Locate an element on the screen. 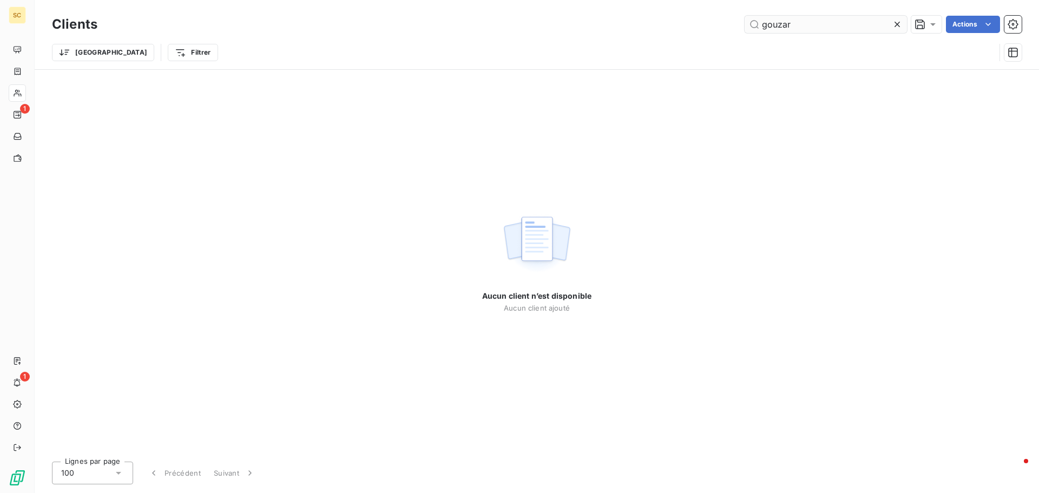 This screenshot has height=493, width=1039. img: empty state is located at coordinates (537, 244).